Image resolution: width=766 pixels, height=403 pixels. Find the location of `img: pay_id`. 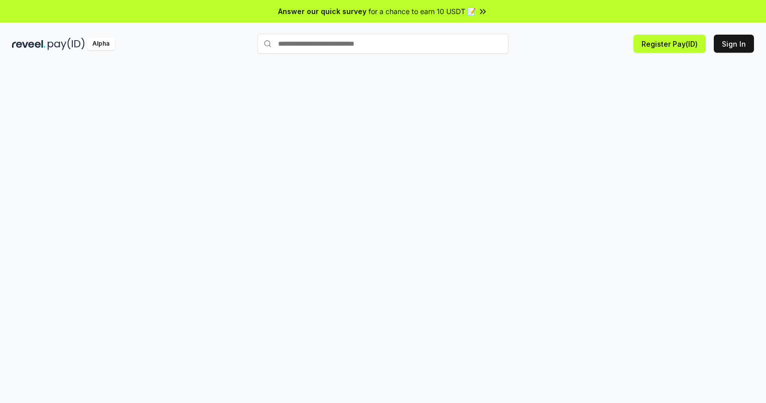

img: pay_id is located at coordinates (66, 44).